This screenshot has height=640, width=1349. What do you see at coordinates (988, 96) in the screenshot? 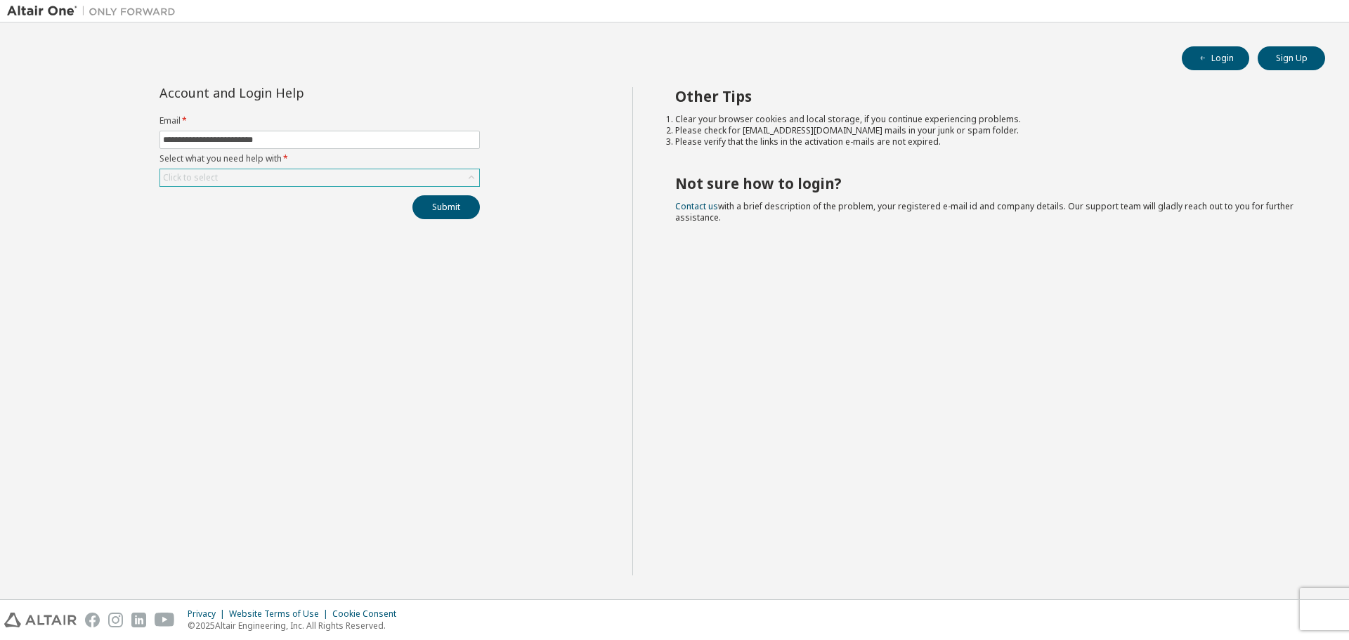
I see `h2: Other Tips` at bounding box center [988, 96].